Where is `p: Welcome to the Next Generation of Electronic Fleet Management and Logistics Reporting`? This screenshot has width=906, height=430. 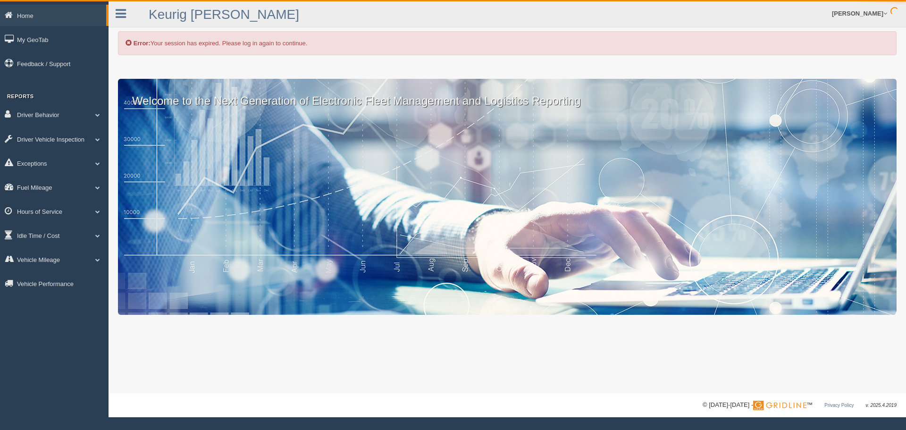 p: Welcome to the Next Generation of Electronic Fleet Management and Logistics Reporting is located at coordinates (507, 94).